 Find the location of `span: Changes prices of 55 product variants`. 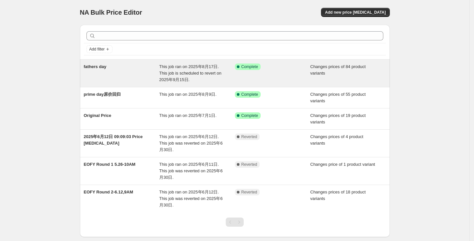

span: Changes prices of 55 product variants is located at coordinates (338, 98).